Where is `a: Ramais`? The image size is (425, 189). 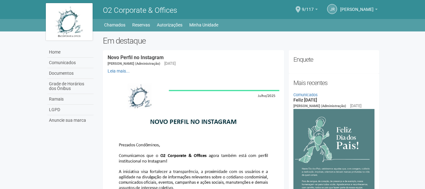 a: Ramais is located at coordinates (70, 99).